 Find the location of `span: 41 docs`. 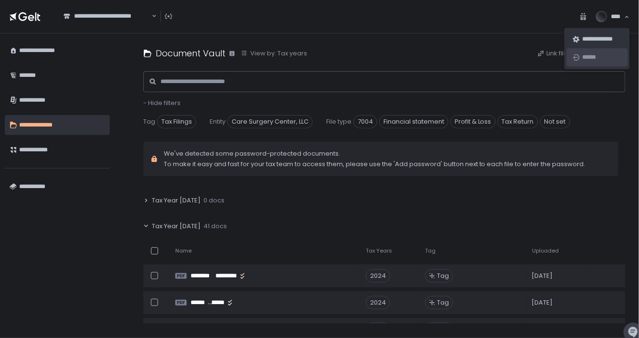

span: 41 docs is located at coordinates (215, 226).